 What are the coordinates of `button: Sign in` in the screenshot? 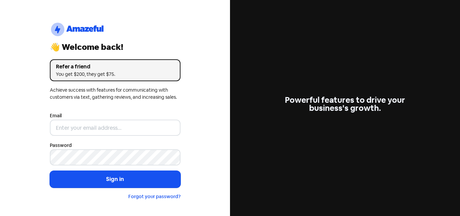 It's located at (115, 179).